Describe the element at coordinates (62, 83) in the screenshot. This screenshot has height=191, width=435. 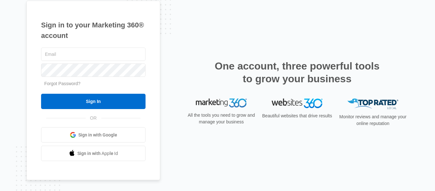
I see `a: Forgot Password?` at that location.